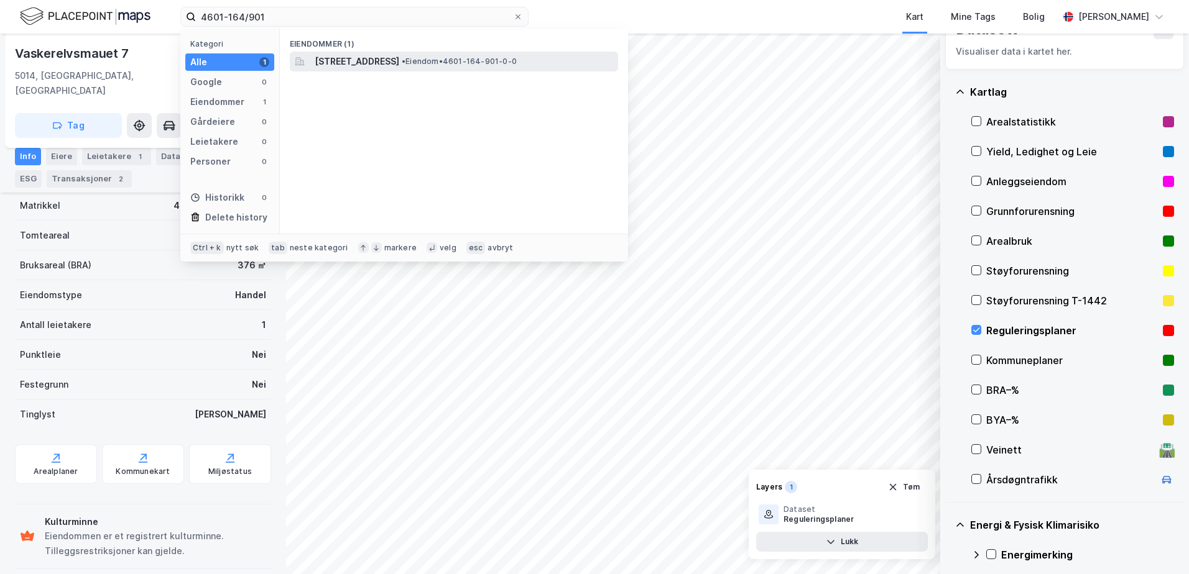  I want to click on div: Visualiser data i kartet her., so click(1064, 52).